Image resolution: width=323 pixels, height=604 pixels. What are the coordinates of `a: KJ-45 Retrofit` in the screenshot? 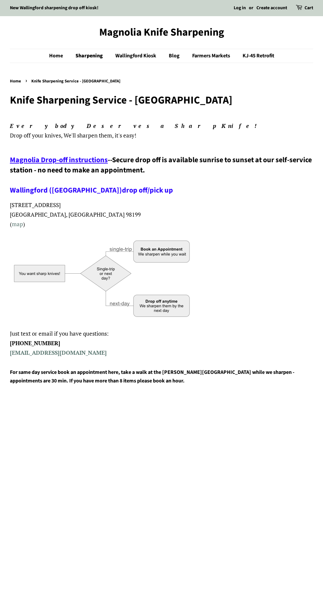 It's located at (256, 56).